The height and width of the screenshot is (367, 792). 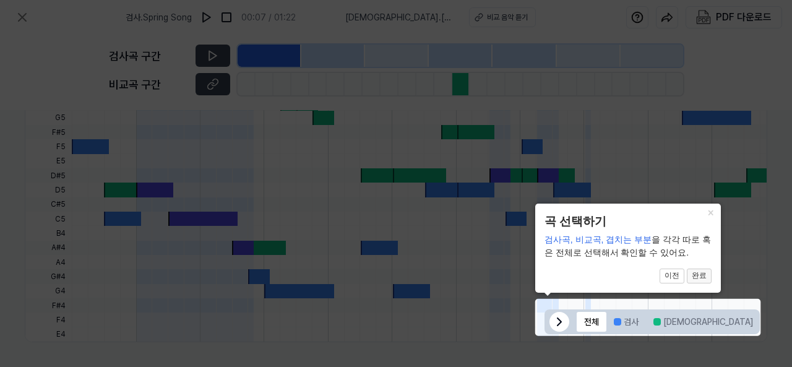 What do you see at coordinates (628, 221) in the screenshot?
I see `header: 곡 선택하기` at bounding box center [628, 221].